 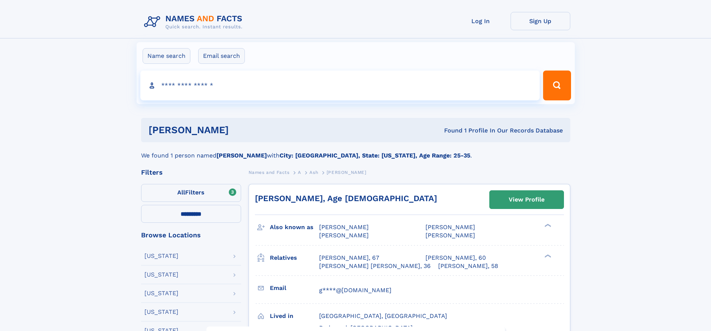 I want to click on h3: Also known as, so click(x=295, y=227).